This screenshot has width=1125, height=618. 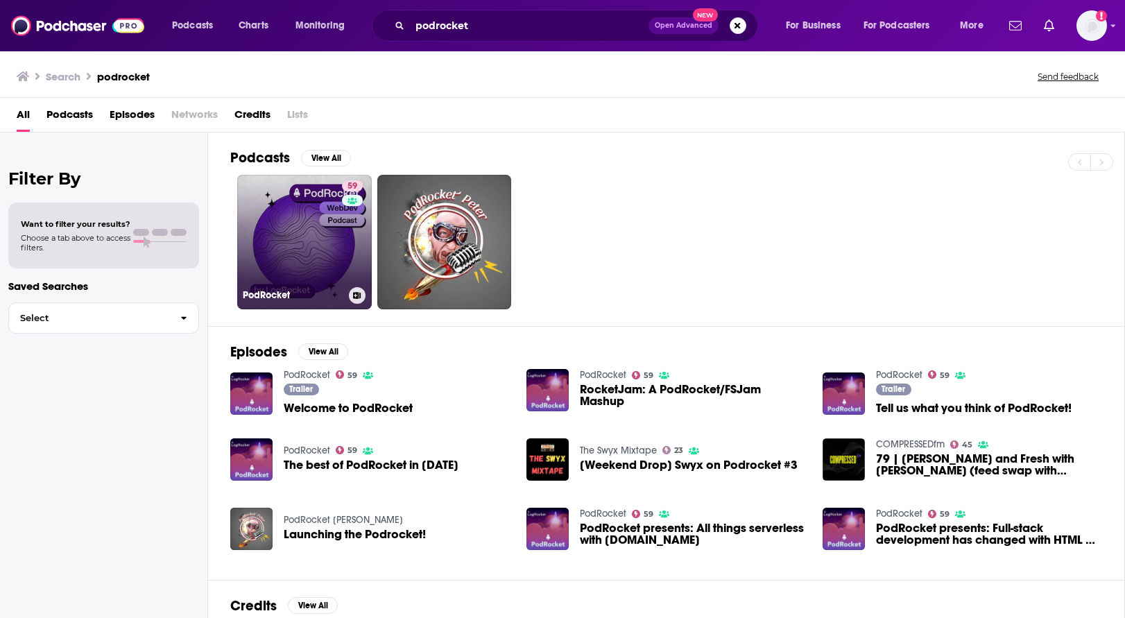 What do you see at coordinates (843, 528) in the screenshot?
I see `img: PodRocket presents: Full-stack development has changed with HTML All The Things` at bounding box center [843, 528].